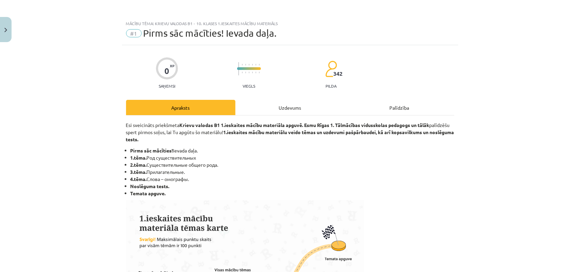 The image size is (580, 272). Describe the element at coordinates (292, 158) in the screenshot. I see `li: Род существительных` at that location.